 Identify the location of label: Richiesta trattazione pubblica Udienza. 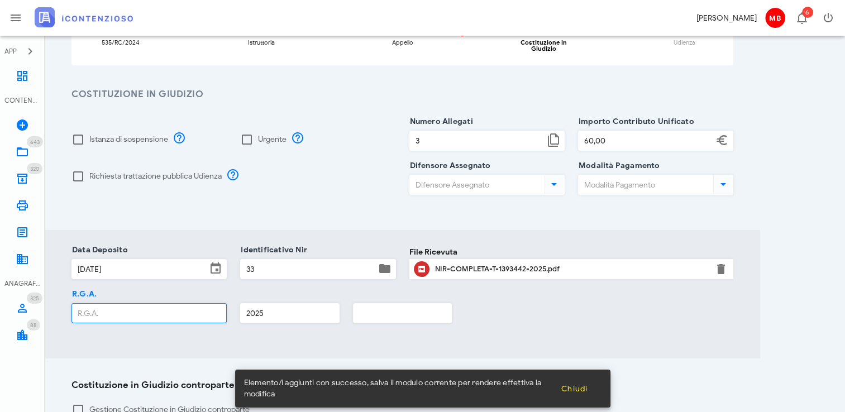
(155, 176).